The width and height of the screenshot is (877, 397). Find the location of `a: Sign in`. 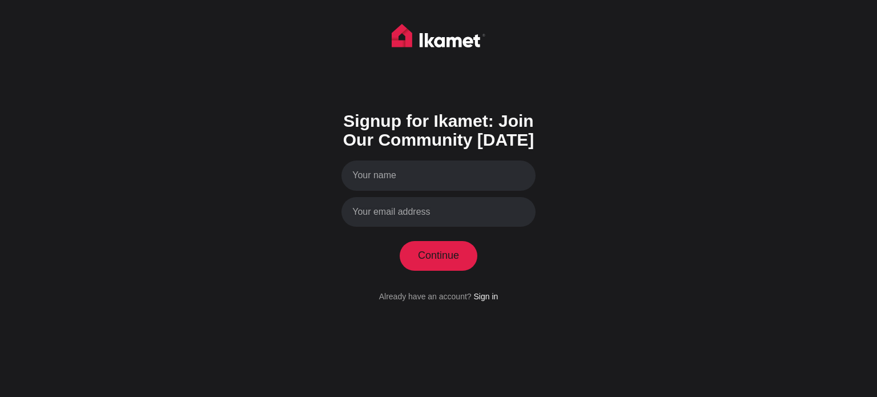

a: Sign in is located at coordinates (485, 296).